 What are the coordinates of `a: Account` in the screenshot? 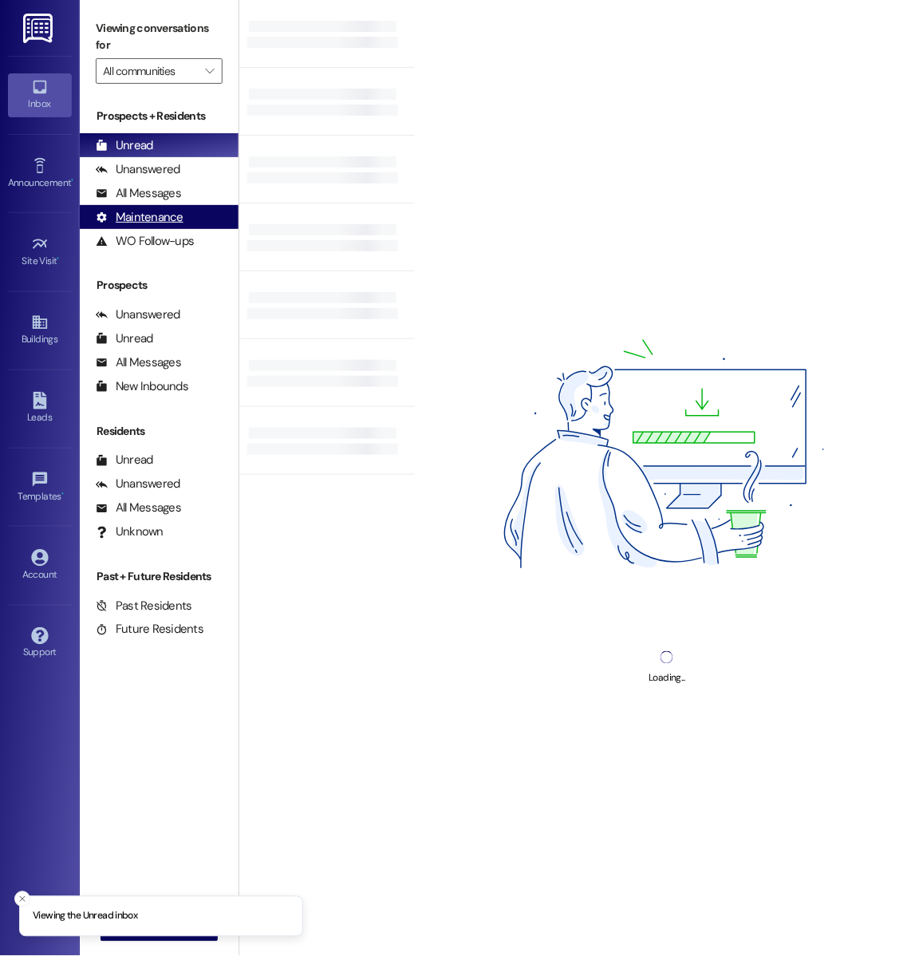 It's located at (40, 566).